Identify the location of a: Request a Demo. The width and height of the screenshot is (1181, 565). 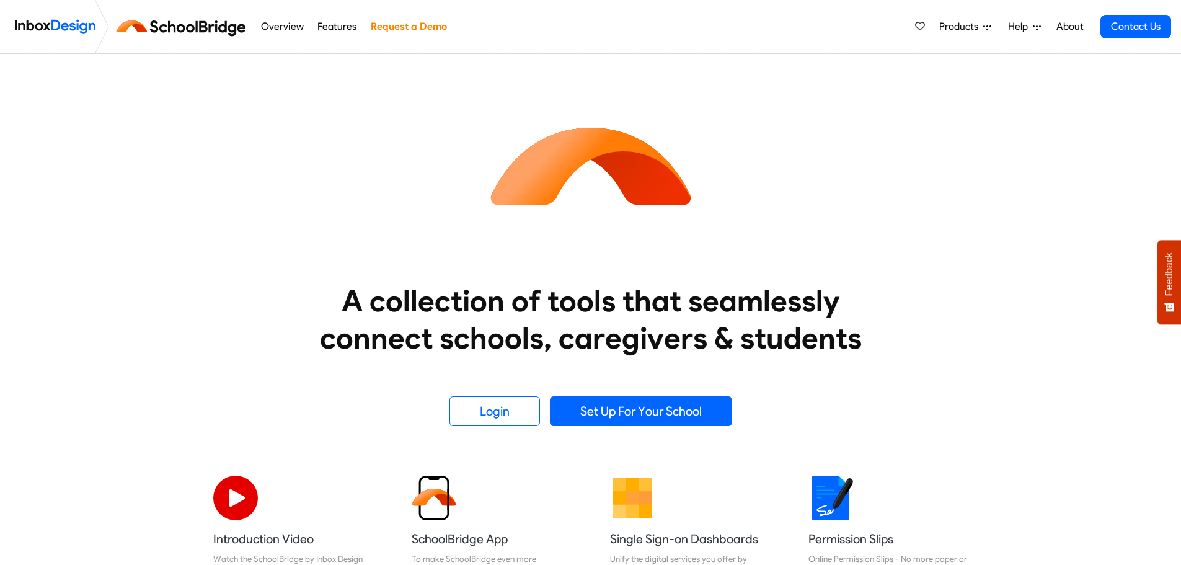
(409, 27).